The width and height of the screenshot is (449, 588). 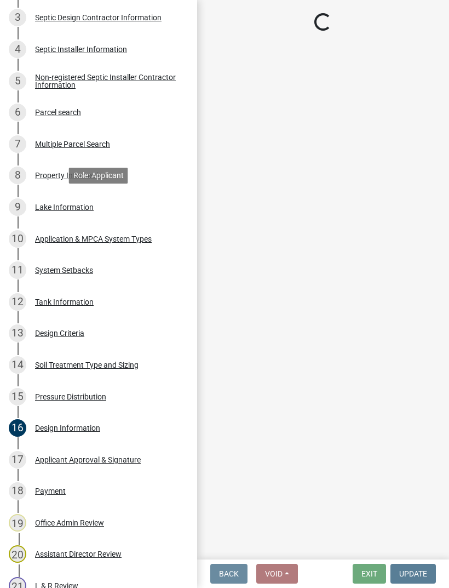 What do you see at coordinates (18, 18) in the screenshot?
I see `div: 3` at bounding box center [18, 18].